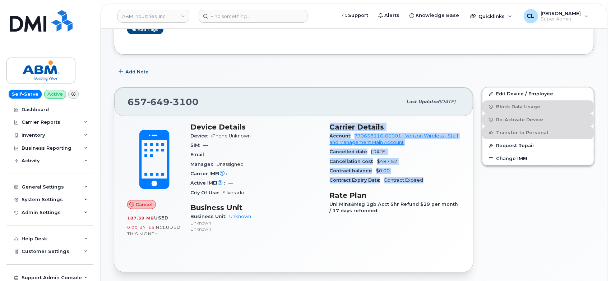  Describe the element at coordinates (394, 207) in the screenshot. I see `span: Unl Mins&Msg 1gb Acct Shr Refund $29 per month / 17 days refunded` at that location.